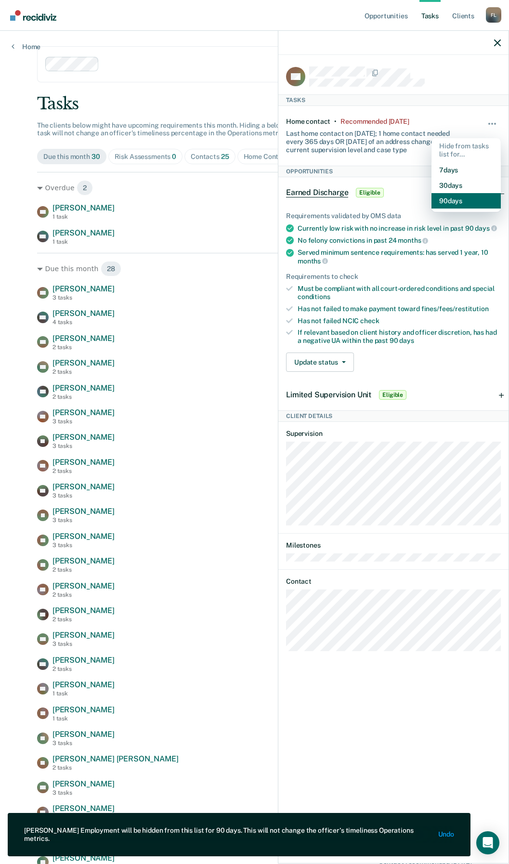 This screenshot has height=864, width=509. Describe the element at coordinates (375, 121) in the screenshot. I see `div: Recommended 4 months ago` at that location.